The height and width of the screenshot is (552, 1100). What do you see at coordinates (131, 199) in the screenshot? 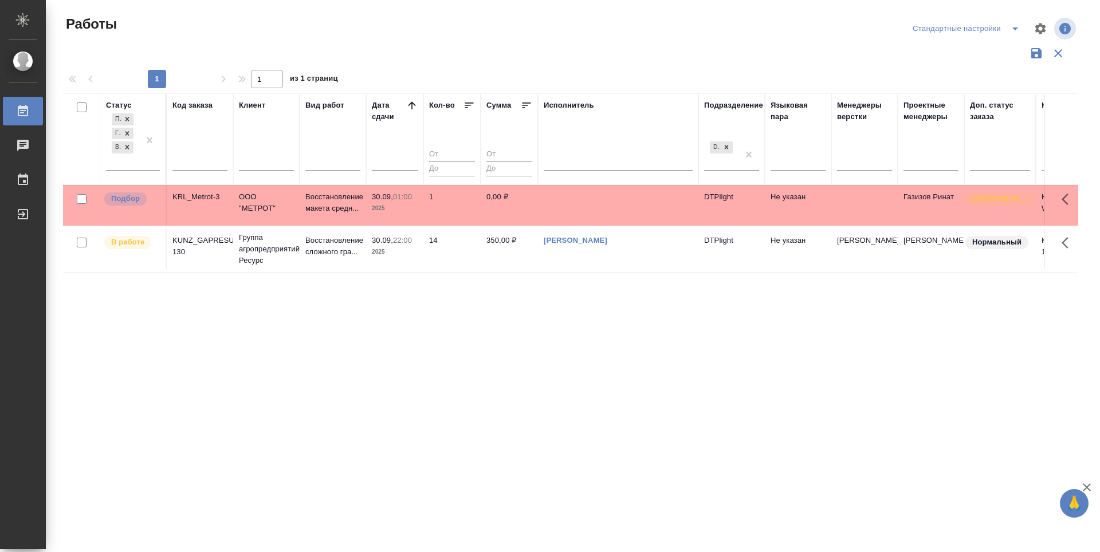
I see `div: Можно подбирать исполнителей` at bounding box center [131, 199].